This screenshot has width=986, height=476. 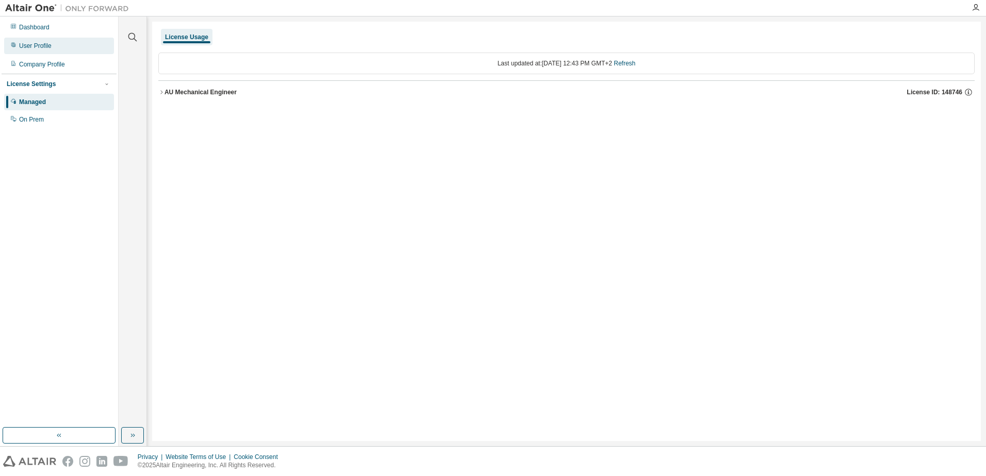 I want to click on img: altair_logo.svg, so click(x=29, y=461).